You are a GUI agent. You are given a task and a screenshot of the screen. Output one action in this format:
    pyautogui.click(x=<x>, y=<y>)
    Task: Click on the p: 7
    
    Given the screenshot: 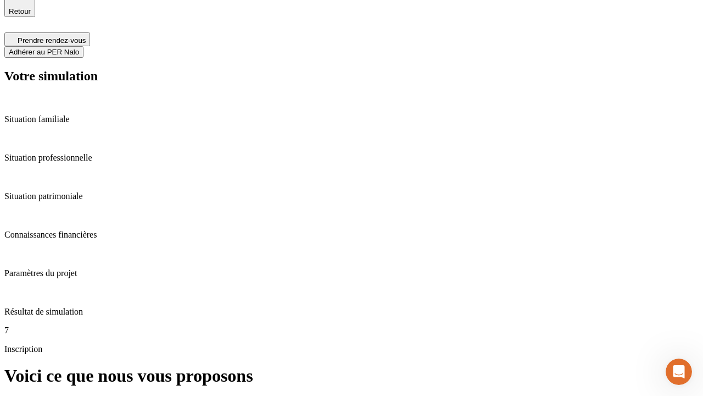 What is the action you would take?
    pyautogui.click(x=352, y=330)
    